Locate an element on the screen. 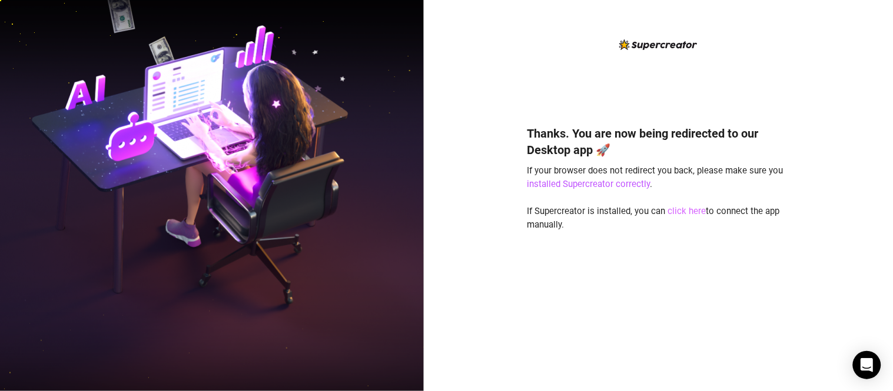  div: Open Intercom Messenger is located at coordinates (867, 365).